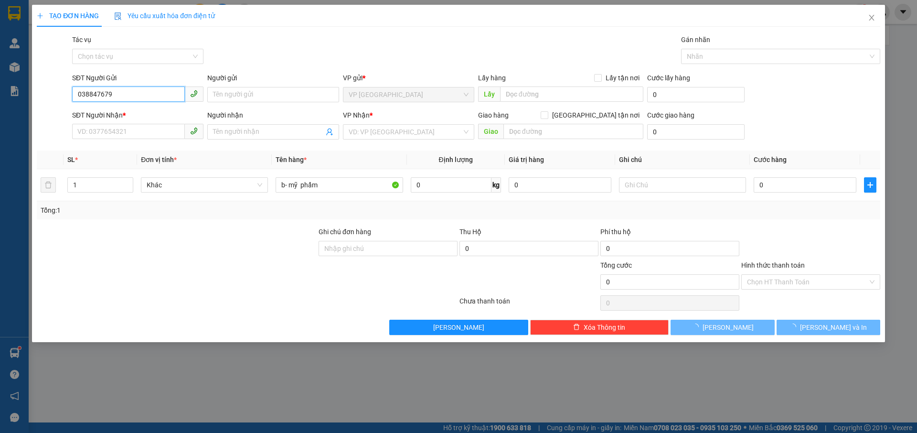 The width and height of the screenshot is (917, 433). I want to click on input: Cước lấy hàng, so click(696, 95).